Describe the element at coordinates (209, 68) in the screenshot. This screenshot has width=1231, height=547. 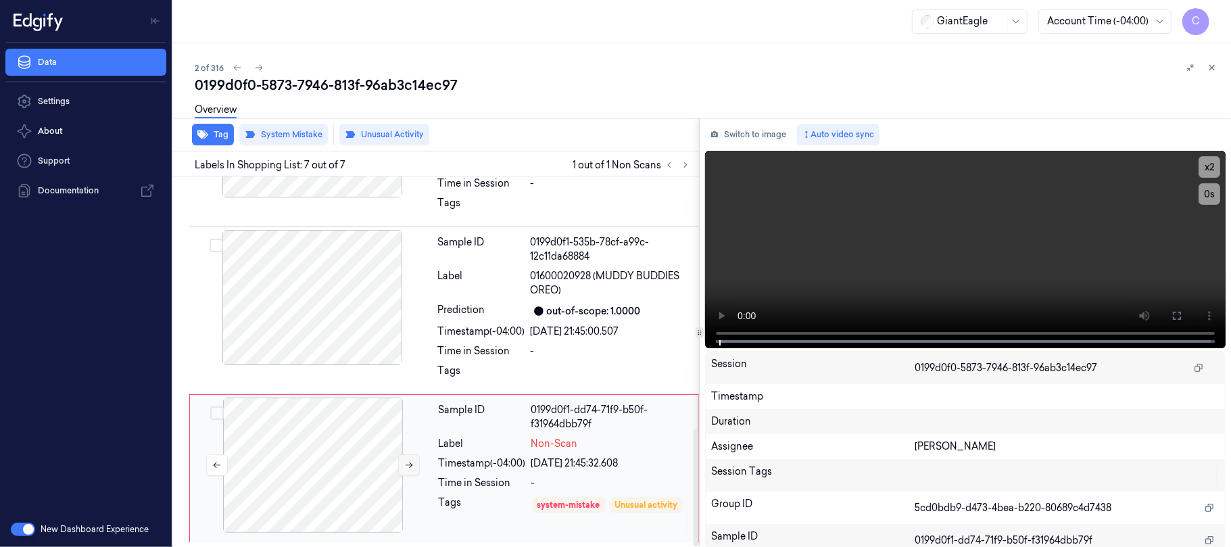
I see `span: 2 of 316` at that location.